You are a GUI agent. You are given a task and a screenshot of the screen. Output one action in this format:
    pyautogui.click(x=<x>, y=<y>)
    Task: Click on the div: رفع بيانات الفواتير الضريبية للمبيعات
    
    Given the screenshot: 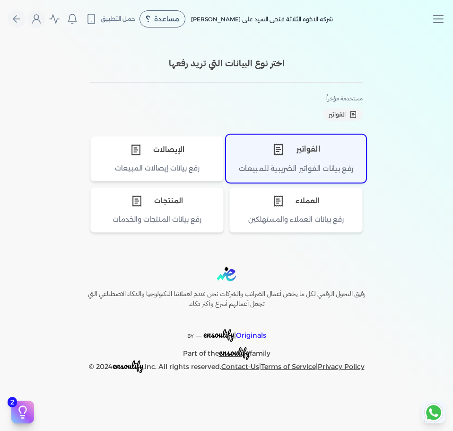 What is the action you would take?
    pyautogui.click(x=296, y=172)
    